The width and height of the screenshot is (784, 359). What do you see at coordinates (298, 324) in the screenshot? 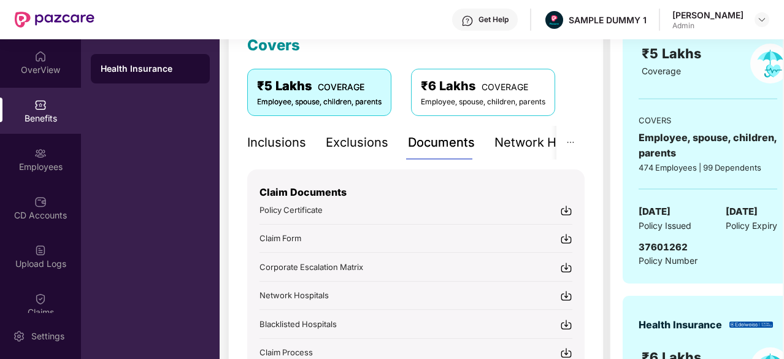
I see `span: Blacklisted Hospitals` at bounding box center [298, 324].